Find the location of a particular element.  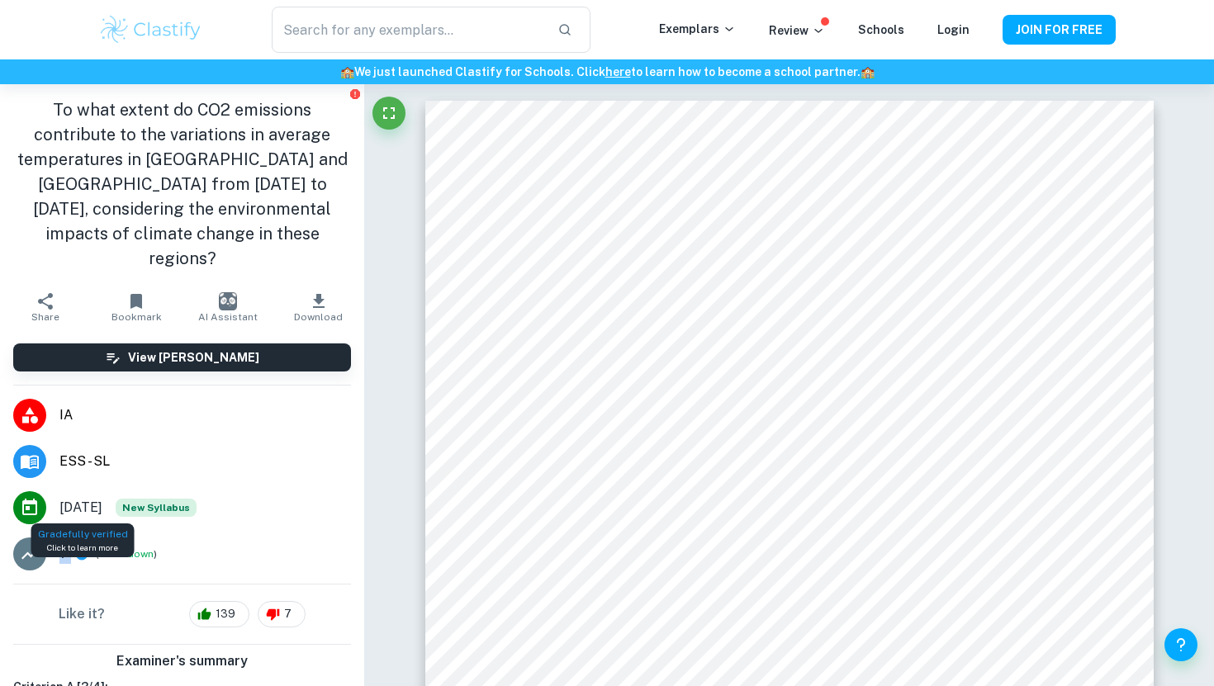

button: Help and Feedback is located at coordinates (1181, 645).